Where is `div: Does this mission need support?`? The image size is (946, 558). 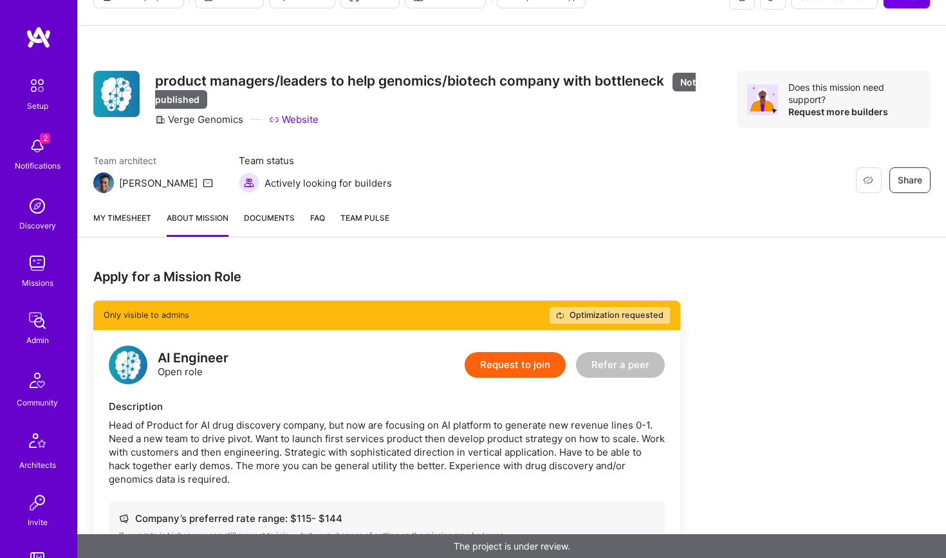
div: Does this mission need support? is located at coordinates (854, 93).